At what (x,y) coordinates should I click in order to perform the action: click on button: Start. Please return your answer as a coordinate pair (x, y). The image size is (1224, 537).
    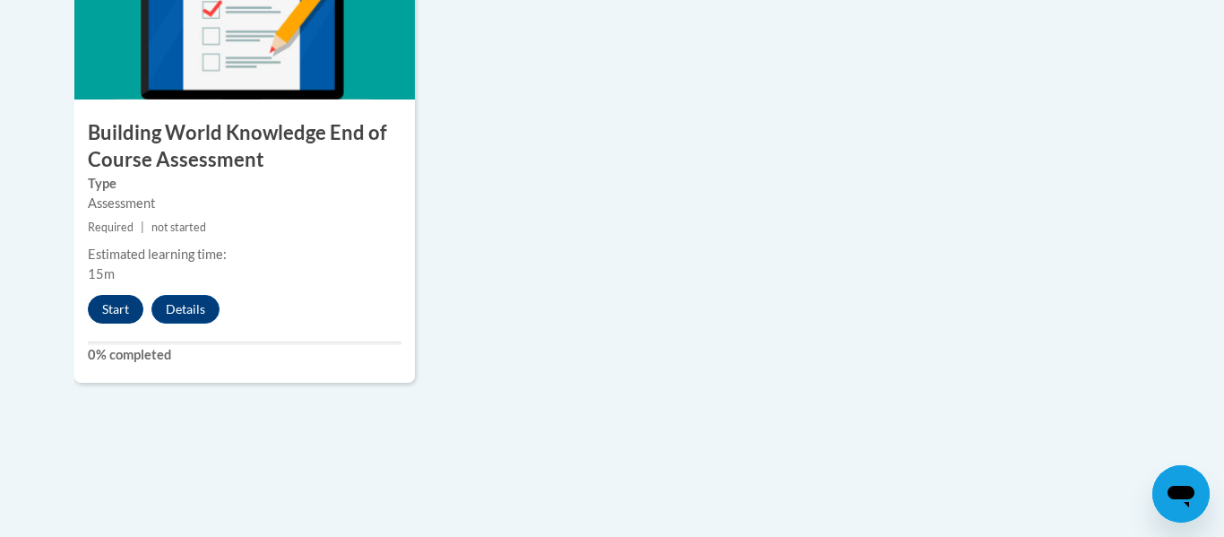
    Looking at the image, I should click on (116, 309).